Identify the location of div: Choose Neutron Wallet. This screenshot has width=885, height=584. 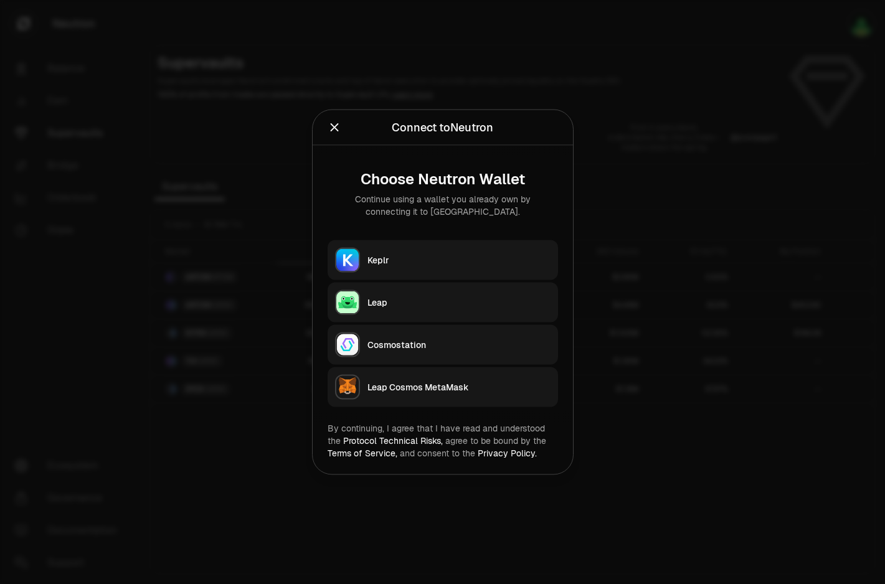
(443, 179).